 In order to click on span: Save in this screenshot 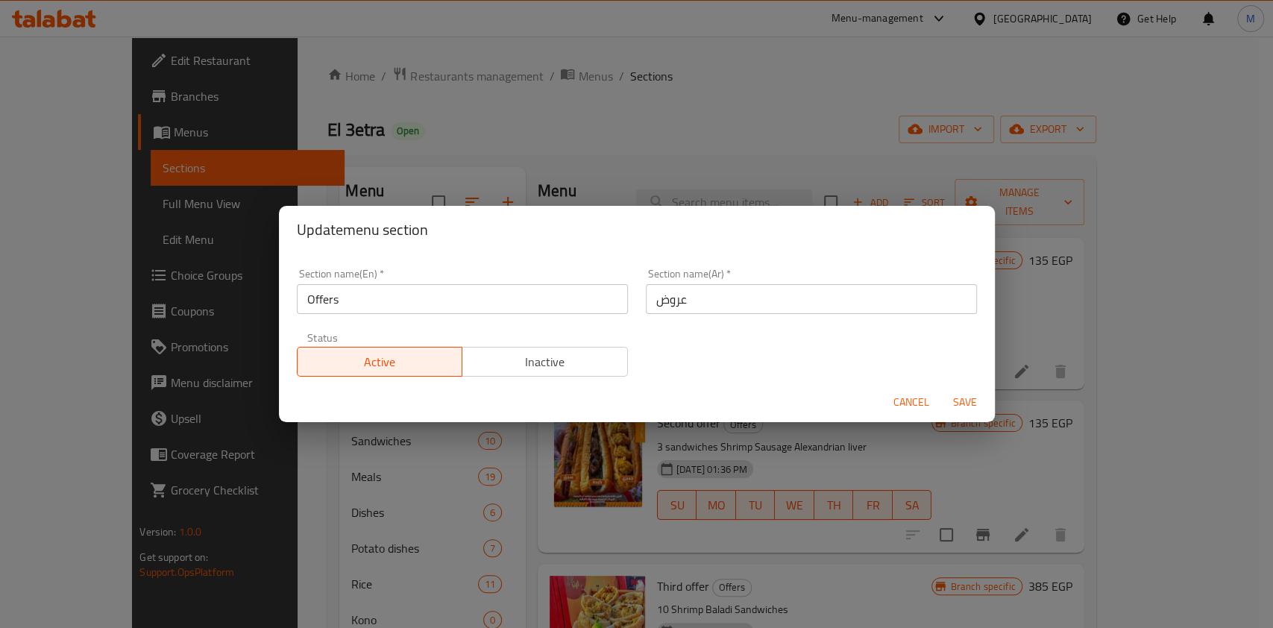, I will do `click(965, 402)`.